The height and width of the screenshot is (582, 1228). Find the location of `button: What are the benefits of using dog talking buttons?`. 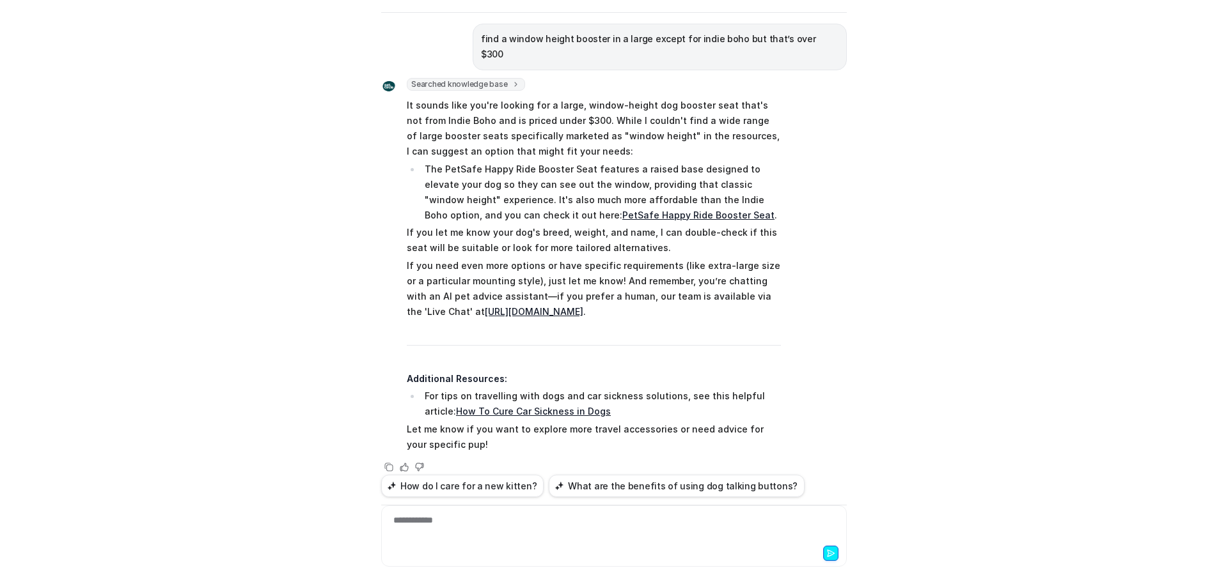

button: What are the benefits of using dog talking buttons? is located at coordinates (676, 486).